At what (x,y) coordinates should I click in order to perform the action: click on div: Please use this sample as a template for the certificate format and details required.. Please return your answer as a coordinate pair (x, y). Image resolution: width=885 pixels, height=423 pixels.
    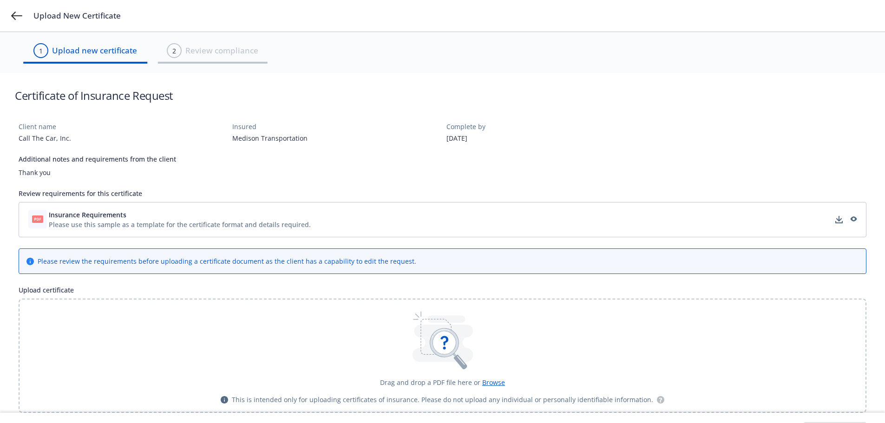
    Looking at the image, I should click on (180, 224).